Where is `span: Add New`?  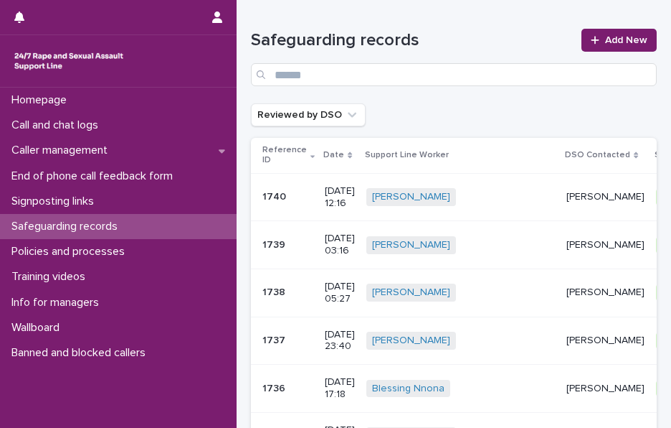
span: Add New is located at coordinates (626, 40).